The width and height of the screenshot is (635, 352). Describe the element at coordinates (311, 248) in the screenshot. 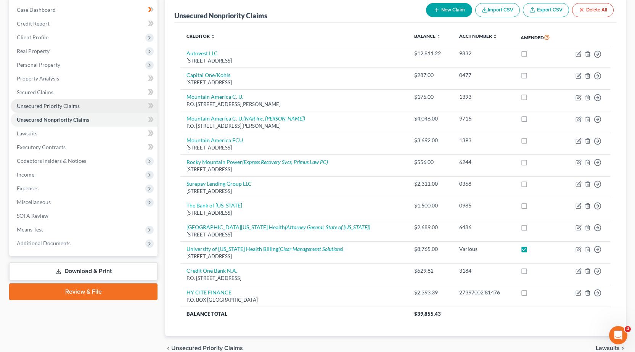

I see `i: (Clear Management Solutions)` at that location.